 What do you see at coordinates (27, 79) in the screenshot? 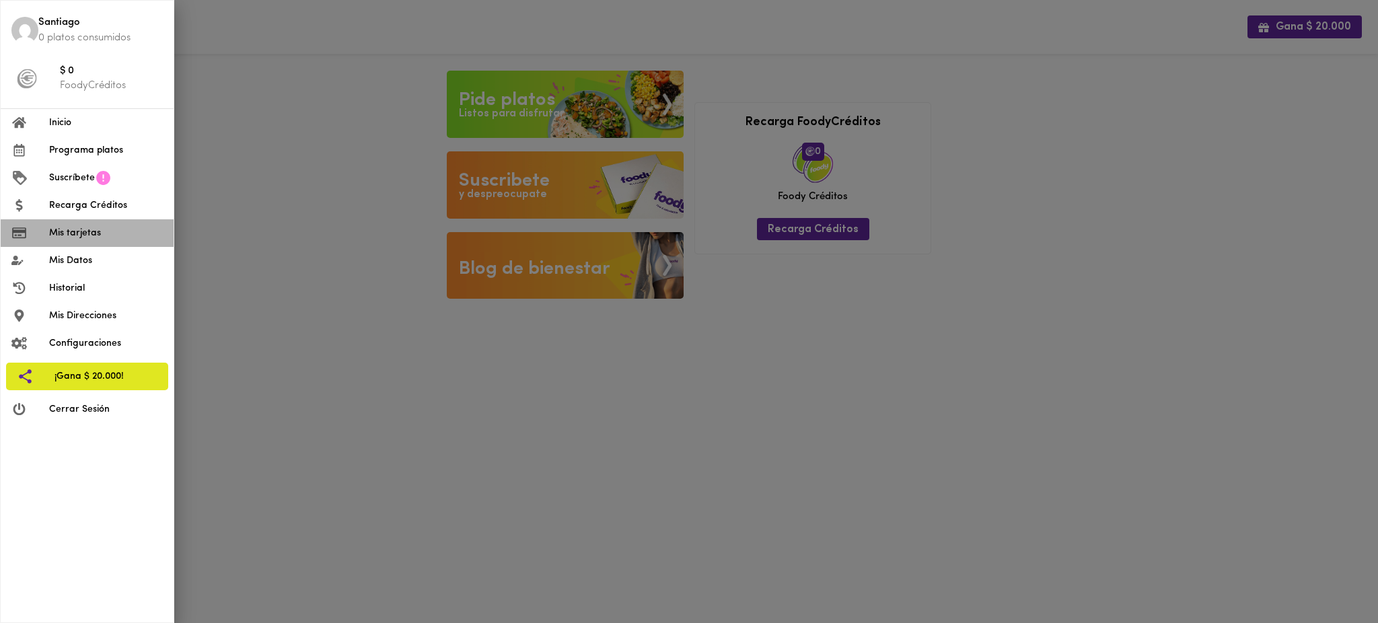
I see `img: foody-creditos-black.png` at bounding box center [27, 79].